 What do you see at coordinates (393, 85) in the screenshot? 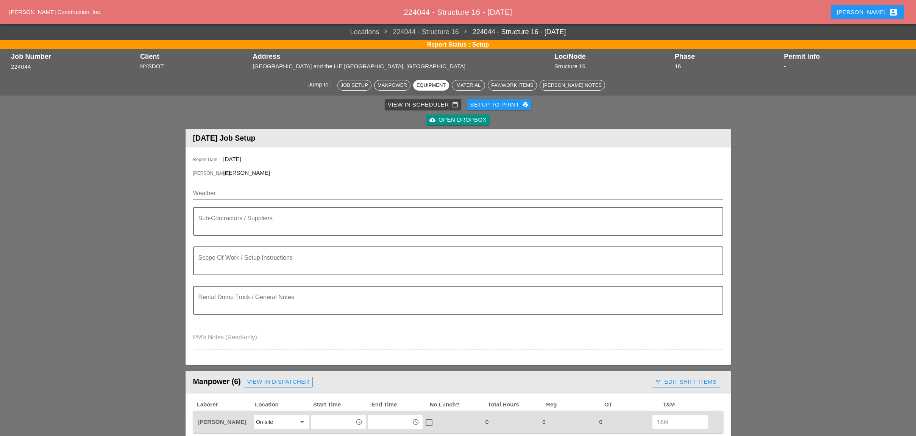
I see `button: Manpower` at bounding box center [393, 85].